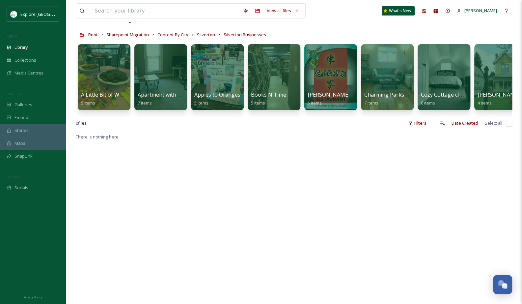 The height and width of the screenshot is (304, 522). What do you see at coordinates (173, 35) in the screenshot?
I see `span: Content By City` at bounding box center [173, 35].